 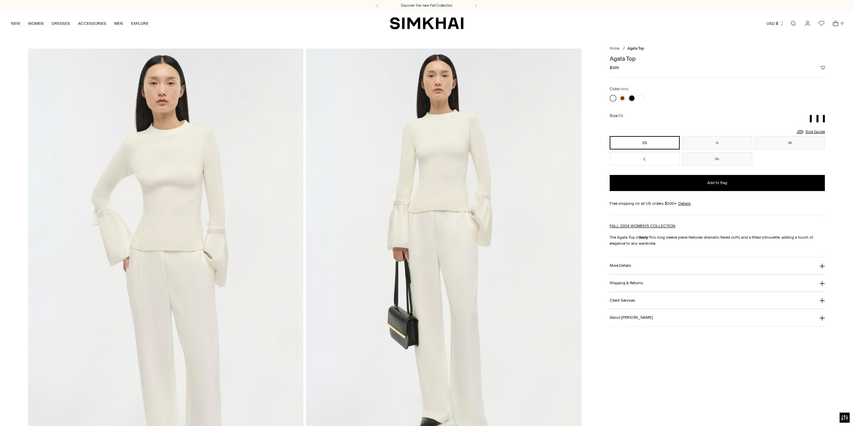 I want to click on h1: Agata Top, so click(x=717, y=59).